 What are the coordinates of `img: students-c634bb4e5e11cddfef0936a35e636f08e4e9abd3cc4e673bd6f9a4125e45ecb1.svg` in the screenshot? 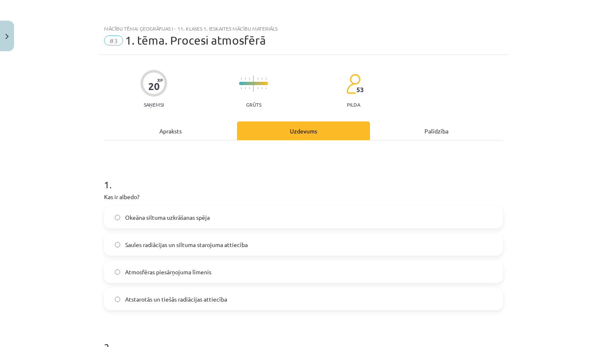 It's located at (353, 84).